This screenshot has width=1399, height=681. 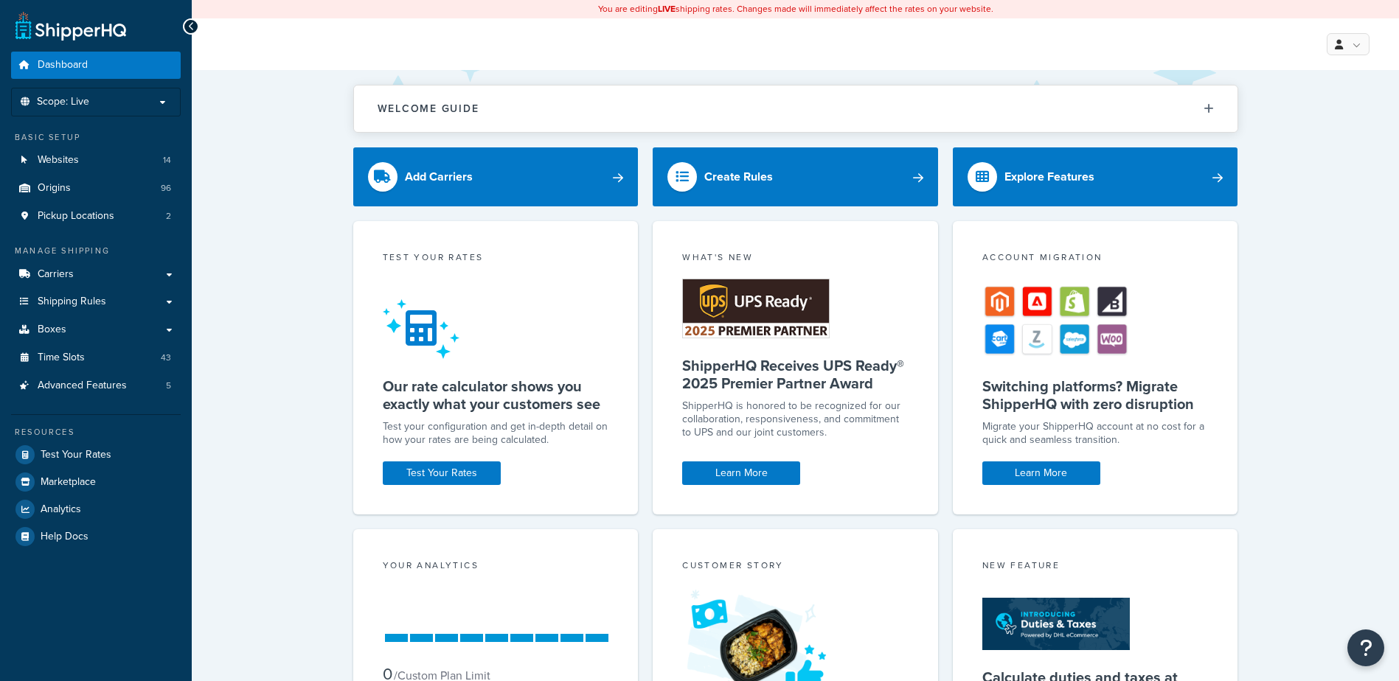 What do you see at coordinates (439, 177) in the screenshot?
I see `div: Add Carriers` at bounding box center [439, 177].